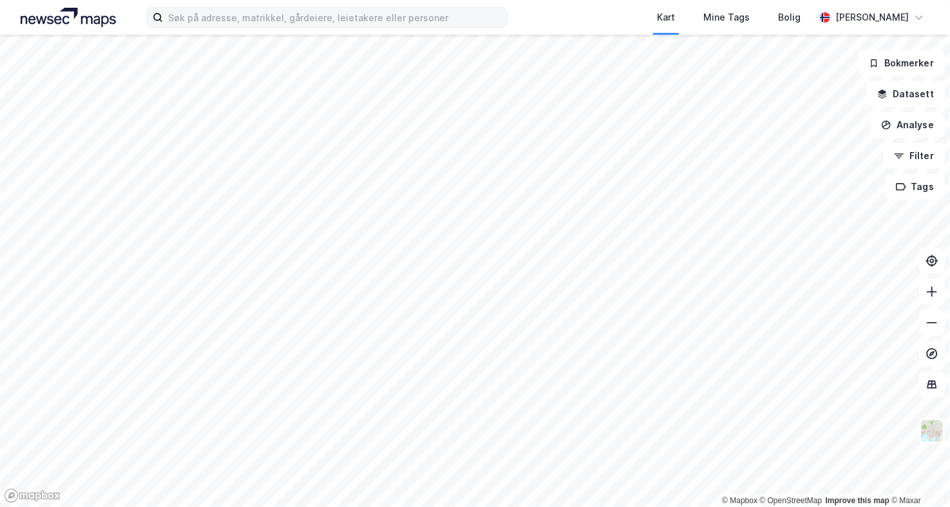 The image size is (950, 507). Describe the element at coordinates (726, 17) in the screenshot. I see `div: Mine Tags` at that location.